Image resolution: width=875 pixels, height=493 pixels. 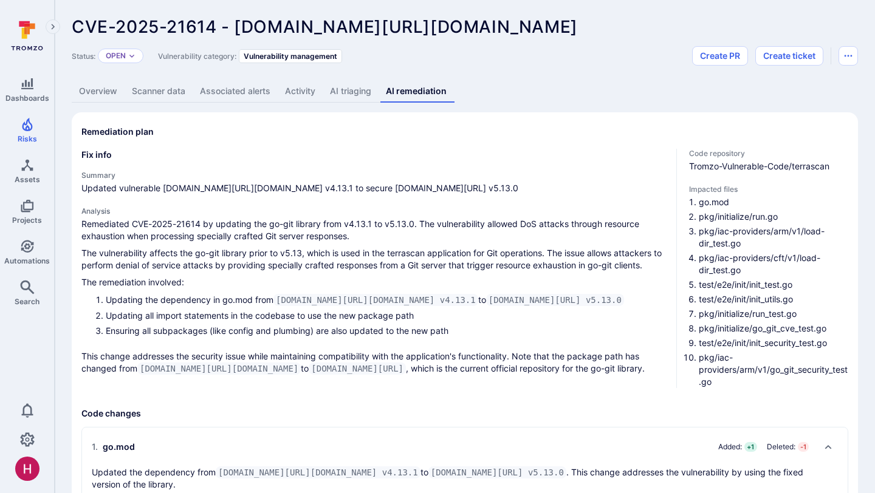 I want to click on li: pkg/iac-providers/arm/v1/load-dir_test.go, so click(x=774, y=238).